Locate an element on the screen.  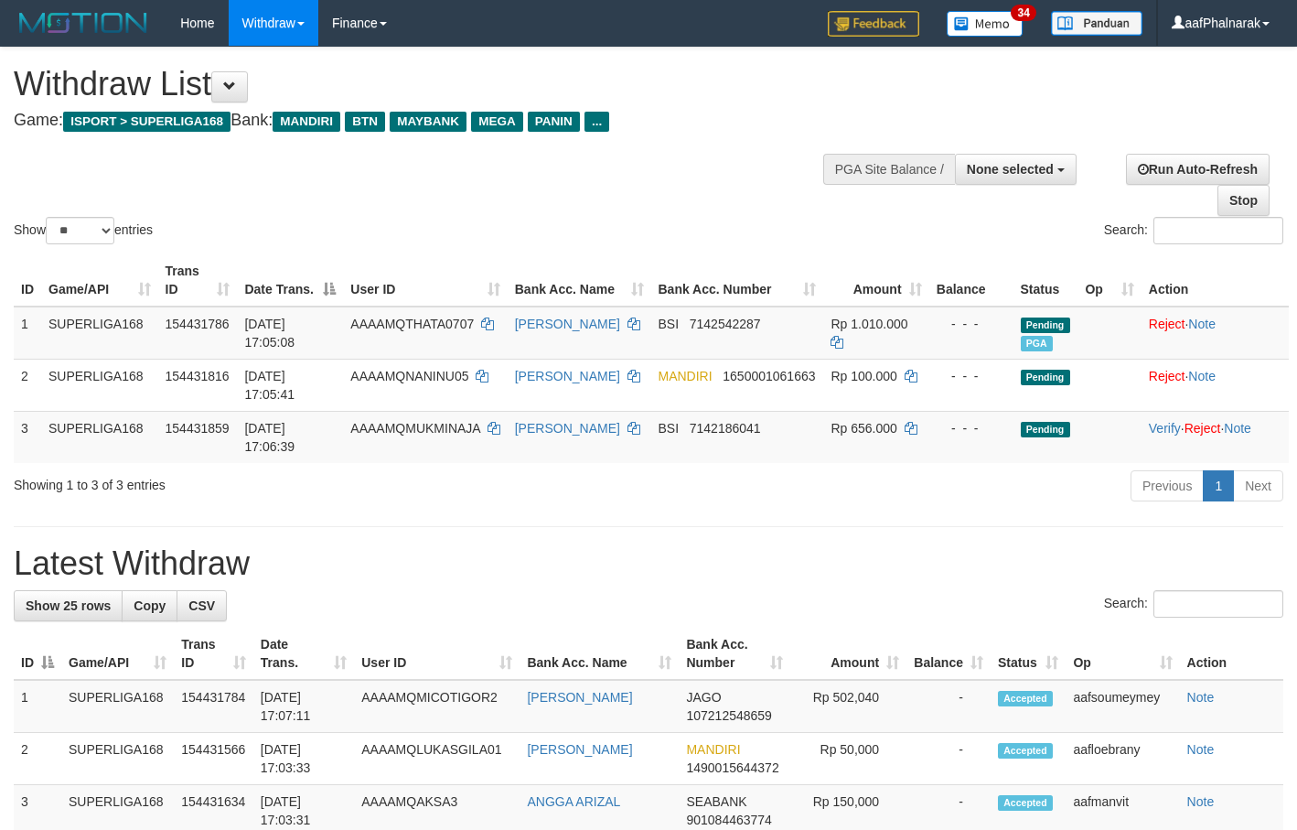
select: Showentries is located at coordinates (80, 231).